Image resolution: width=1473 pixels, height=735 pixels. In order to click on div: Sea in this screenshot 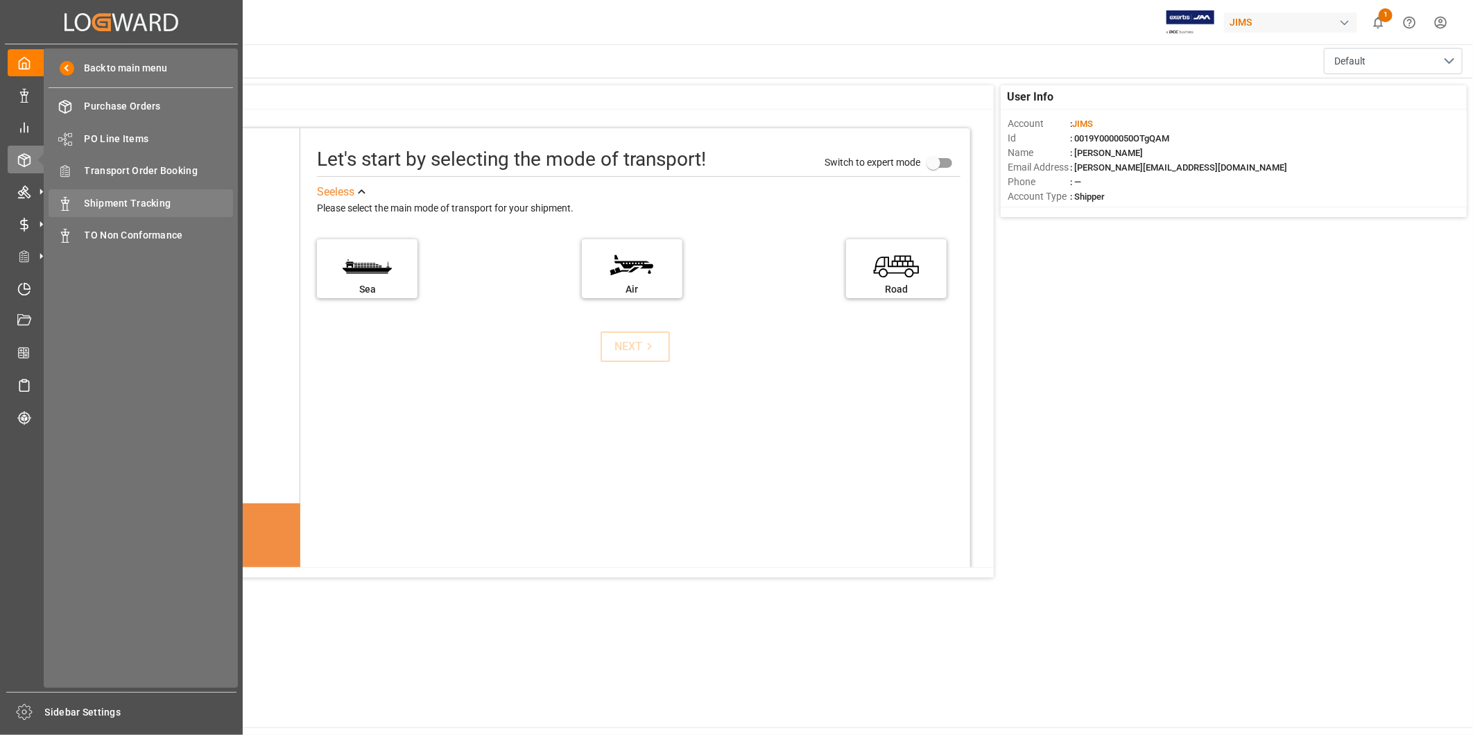, I will do `click(367, 289)`.